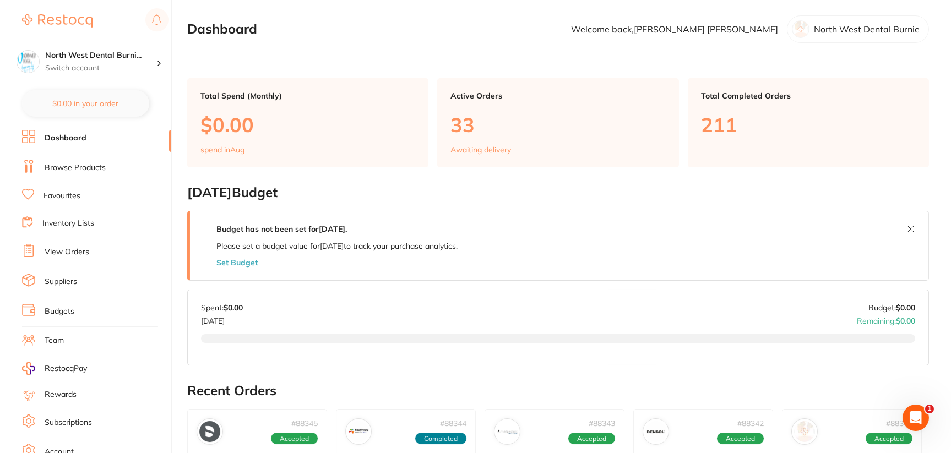 Image resolution: width=951 pixels, height=453 pixels. I want to click on a: Active Orders33Awaiting delivery, so click(558, 123).